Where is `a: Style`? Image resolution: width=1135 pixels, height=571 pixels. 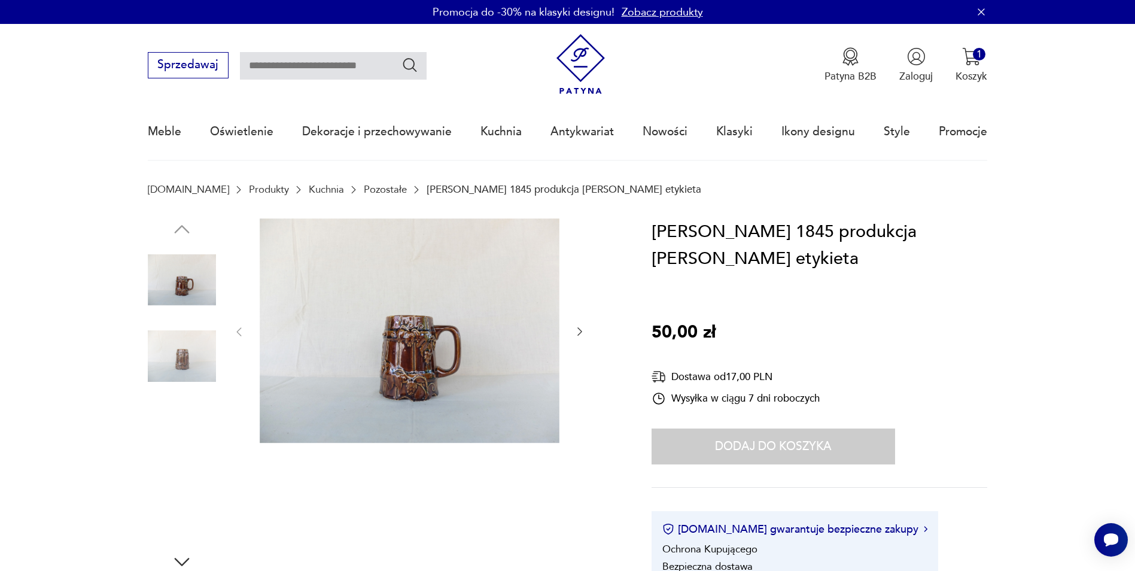 a: Style is located at coordinates (897, 132).